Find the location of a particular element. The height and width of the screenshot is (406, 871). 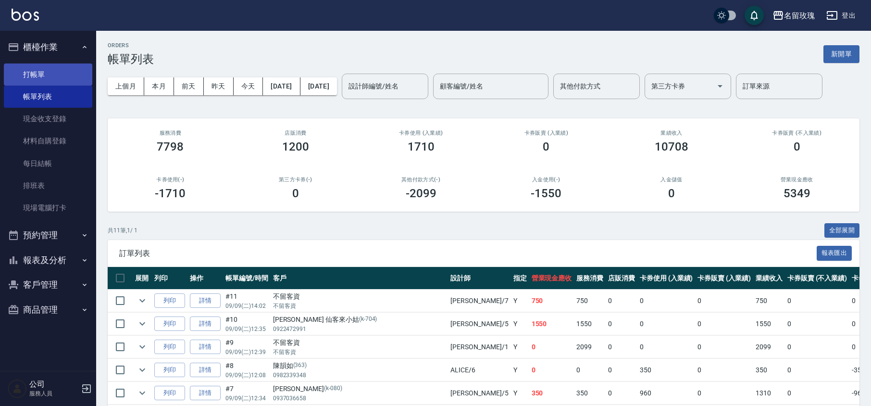

h3: -2099 is located at coordinates (421, 193).